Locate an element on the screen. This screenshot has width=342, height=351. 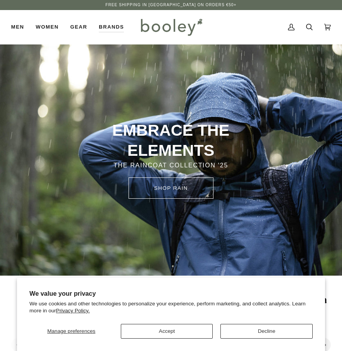
a: Gear is located at coordinates (79, 27).